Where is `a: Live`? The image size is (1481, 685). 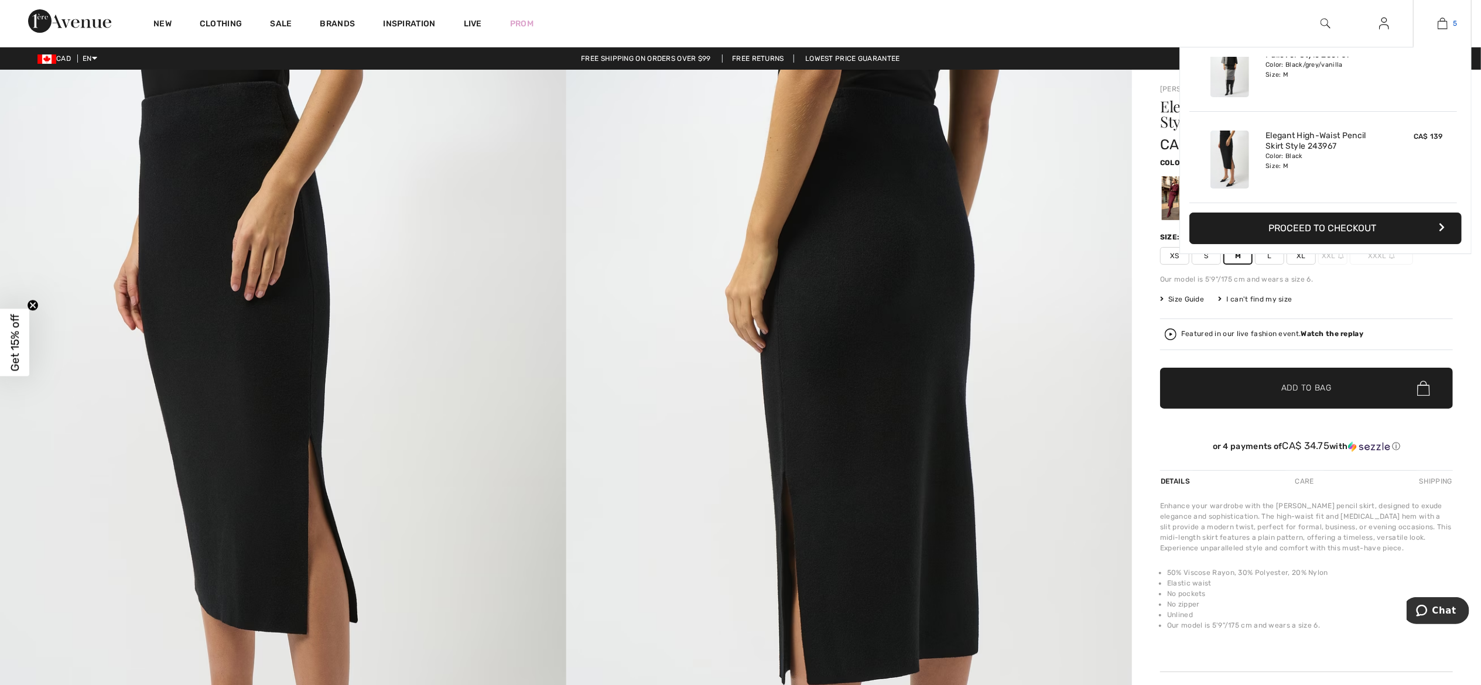 a: Live is located at coordinates (473, 23).